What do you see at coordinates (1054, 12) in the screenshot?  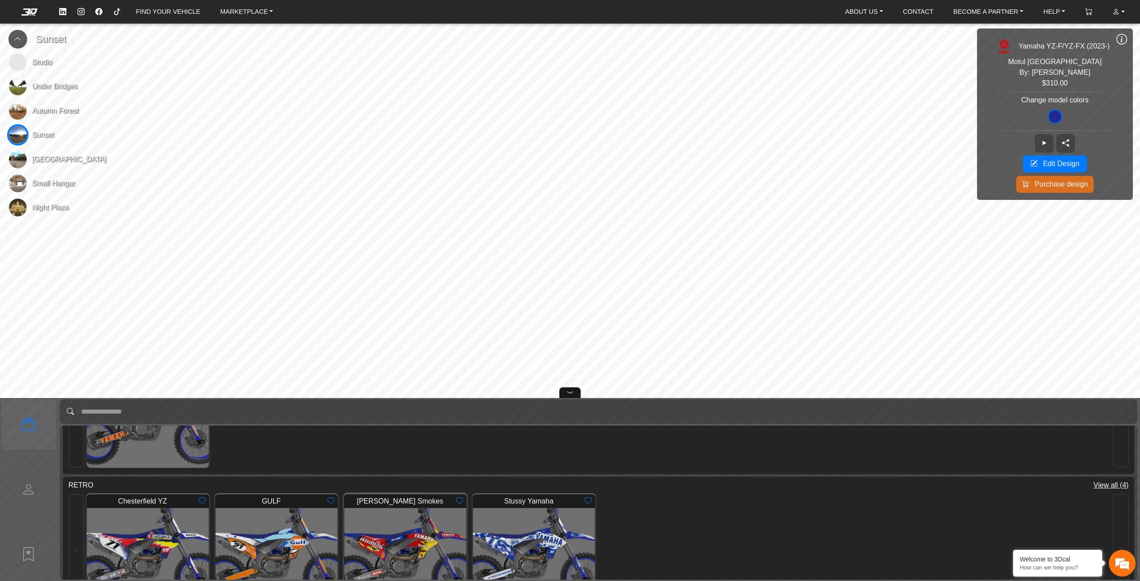 I see `a: HELP` at bounding box center [1054, 12].